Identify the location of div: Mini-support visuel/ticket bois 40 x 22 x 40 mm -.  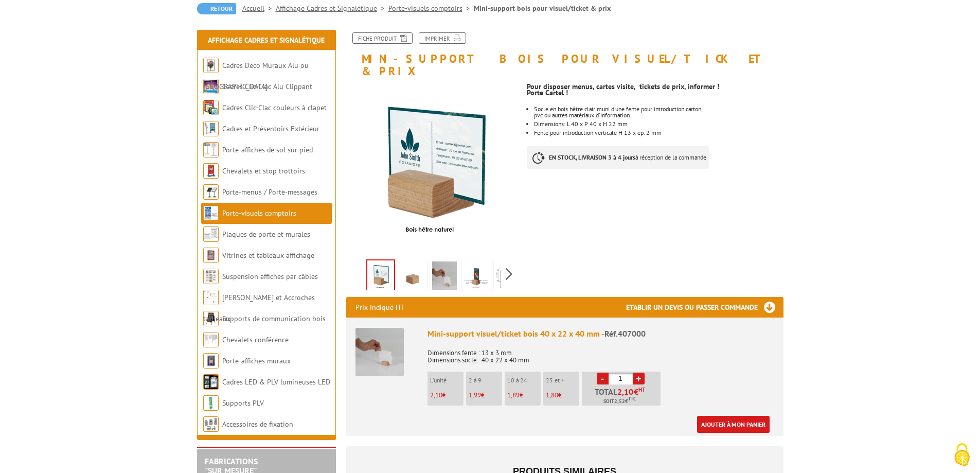
(601, 333).